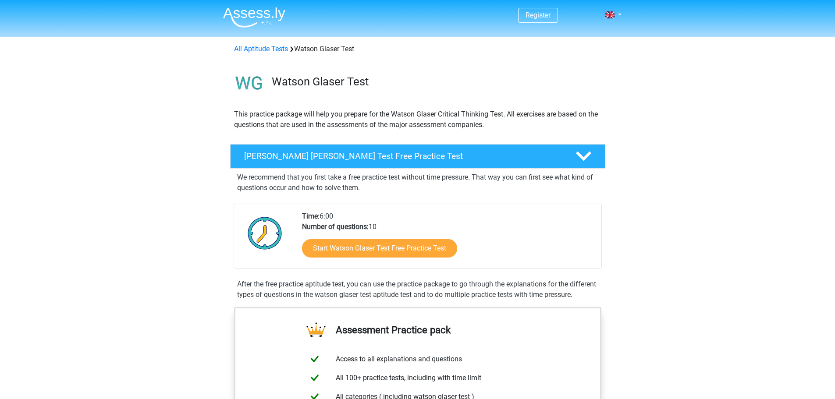  Describe the element at coordinates (538, 15) in the screenshot. I see `a: Register` at that location.